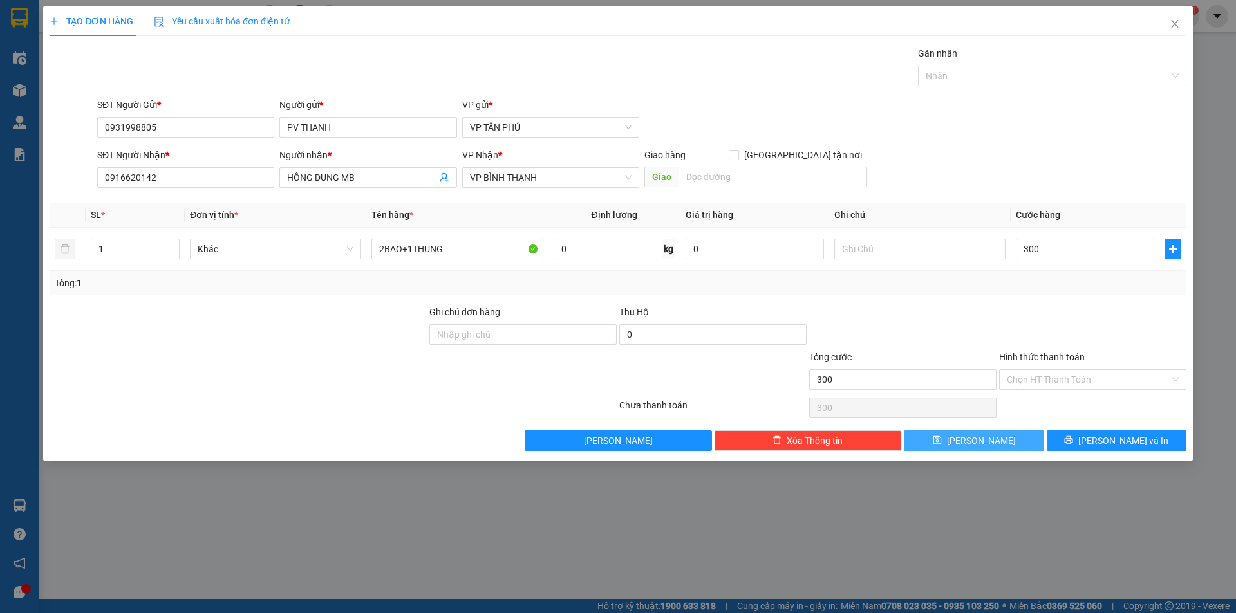 The image size is (1236, 613). Describe the element at coordinates (48, 97) in the screenshot. I see `li: VP Gửi:` at that location.